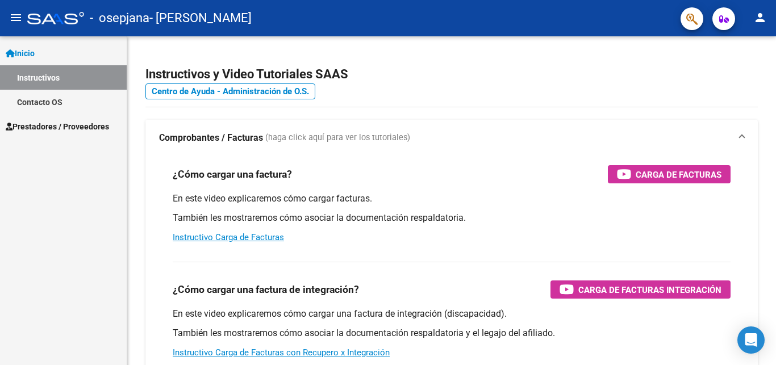 The height and width of the screenshot is (365, 776). I want to click on strong: Comprobantes / Facturas, so click(211, 138).